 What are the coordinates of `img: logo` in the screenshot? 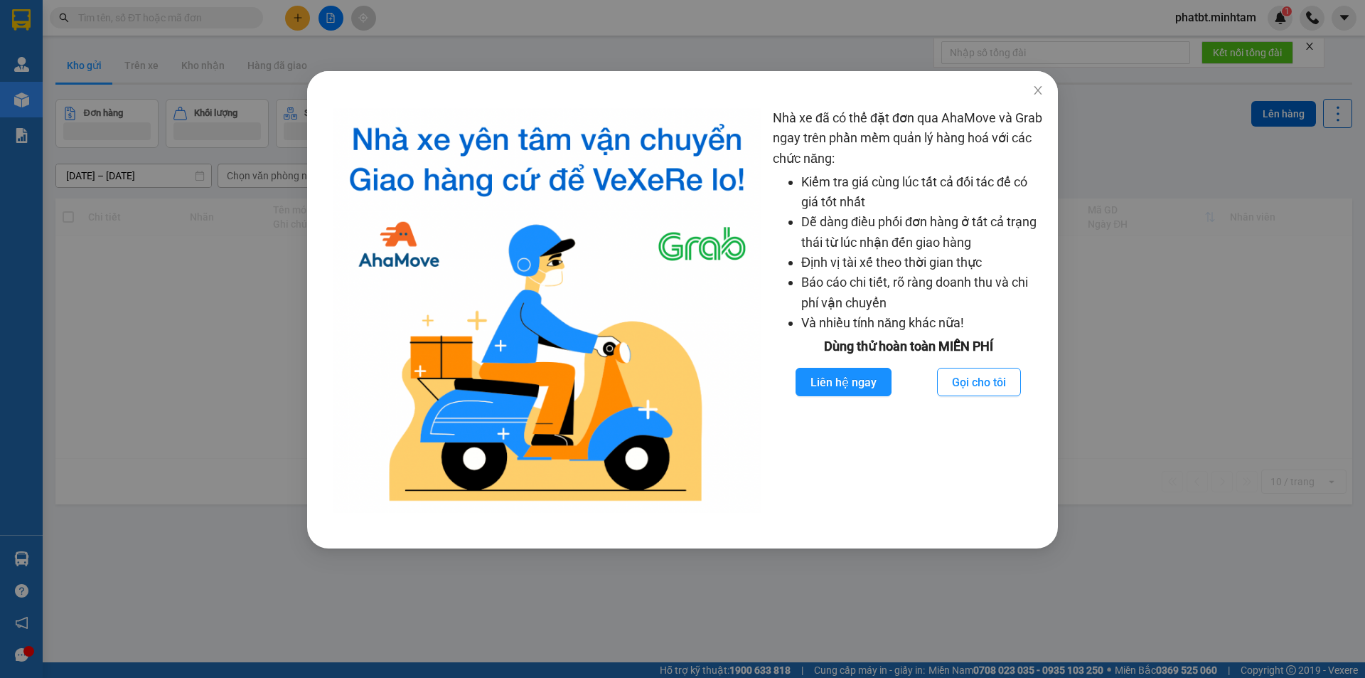 It's located at (547, 310).